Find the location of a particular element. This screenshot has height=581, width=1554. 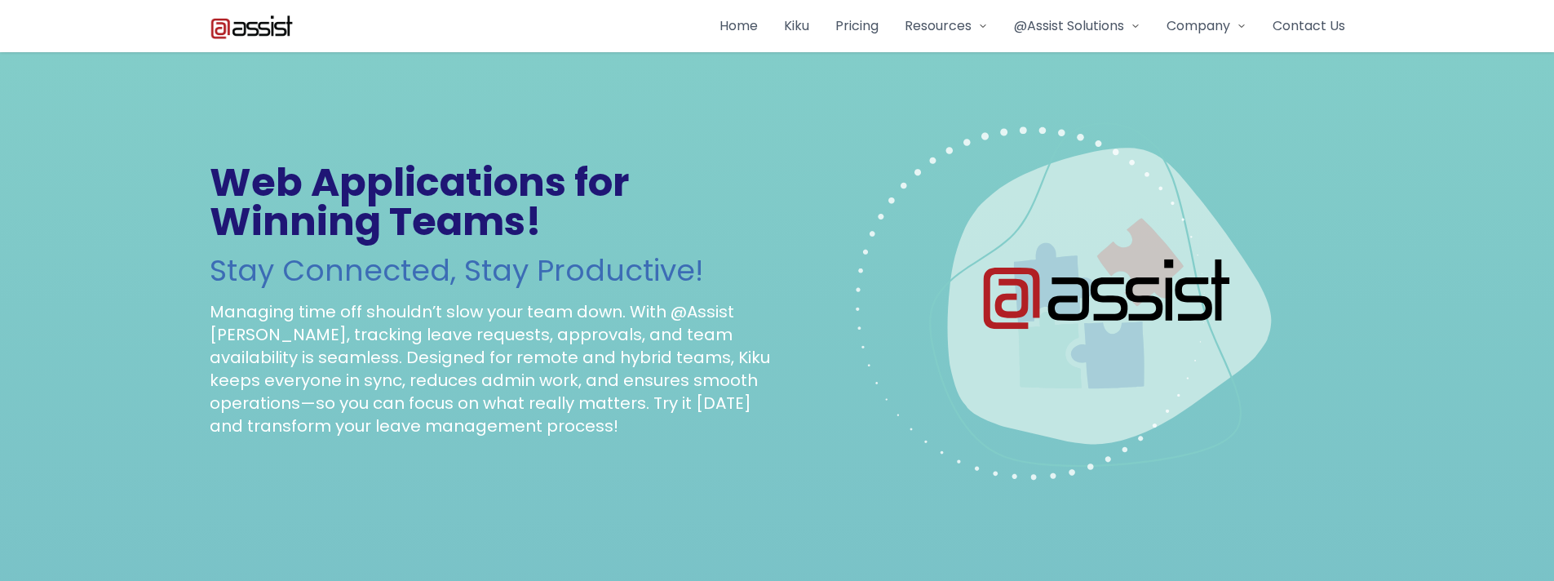

h1: Web Applications for Winning Teams! is located at coordinates (490, 202).